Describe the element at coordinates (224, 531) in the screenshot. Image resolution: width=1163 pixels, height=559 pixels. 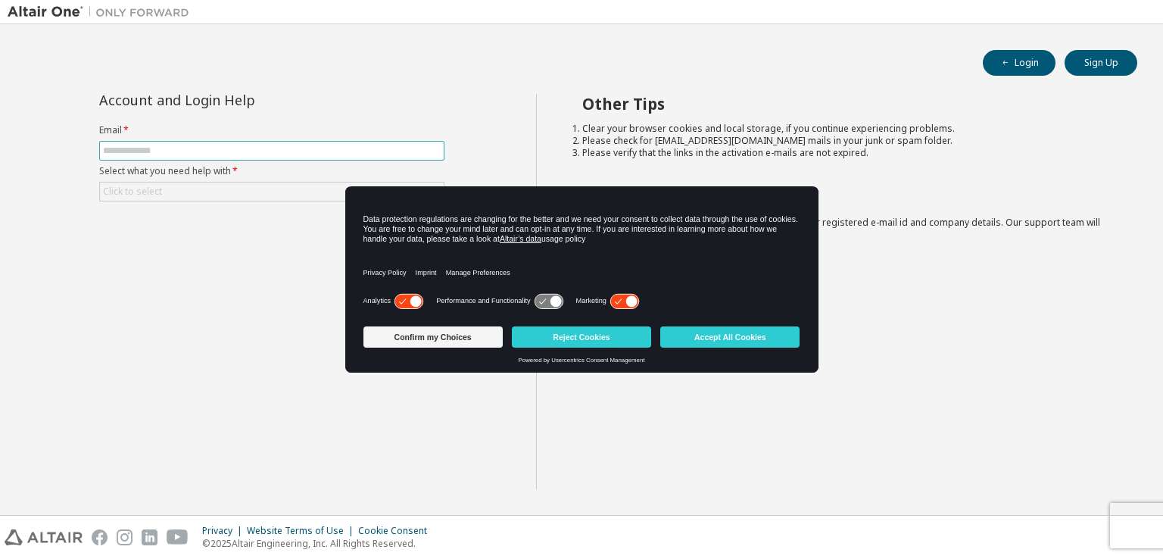
I see `div: Privacy` at that location.